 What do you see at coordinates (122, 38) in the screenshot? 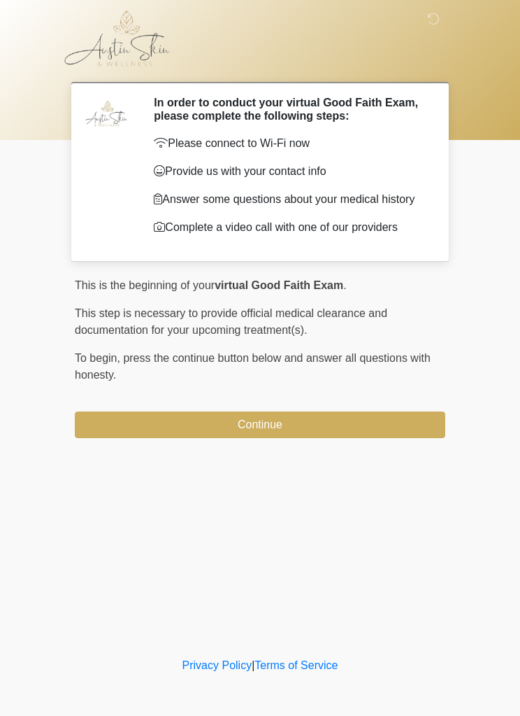
I see `img: Austin Skin & Wellness Logo` at bounding box center [122, 38].